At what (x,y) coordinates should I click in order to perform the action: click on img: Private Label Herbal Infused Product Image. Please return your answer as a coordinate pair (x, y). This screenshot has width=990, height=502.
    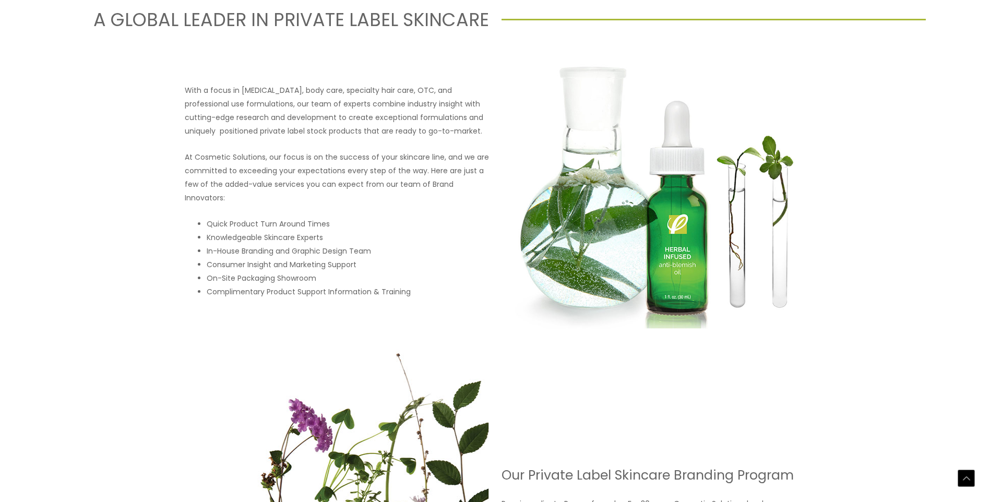
    Looking at the image, I should click on (654, 191).